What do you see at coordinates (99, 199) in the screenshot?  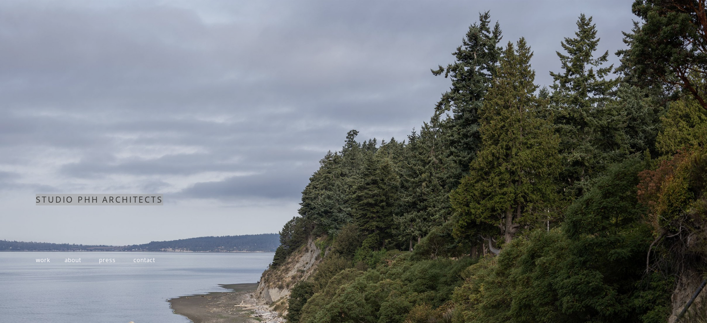 I see `span: STUDIO PHH ARCHITECTS` at bounding box center [99, 199].